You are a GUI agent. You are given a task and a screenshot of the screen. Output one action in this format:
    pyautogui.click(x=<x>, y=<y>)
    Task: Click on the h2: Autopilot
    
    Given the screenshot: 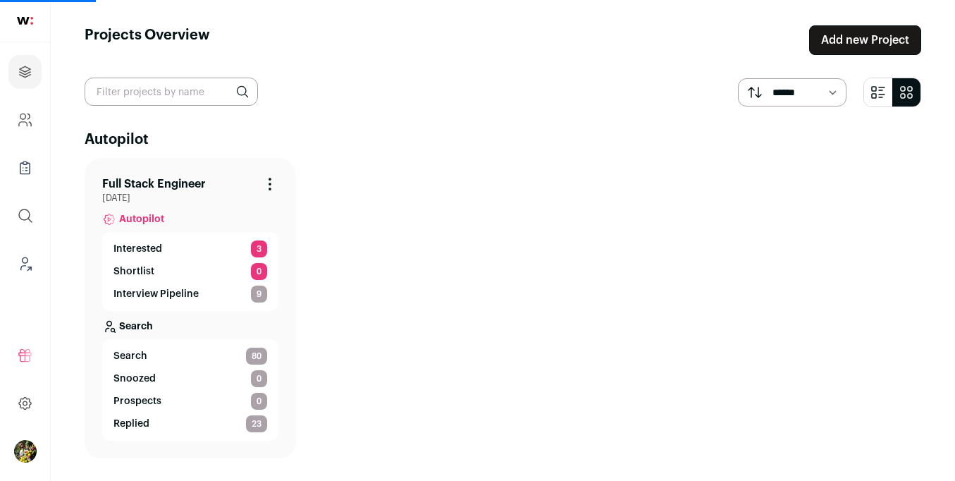 What is the action you would take?
    pyautogui.click(x=503, y=140)
    